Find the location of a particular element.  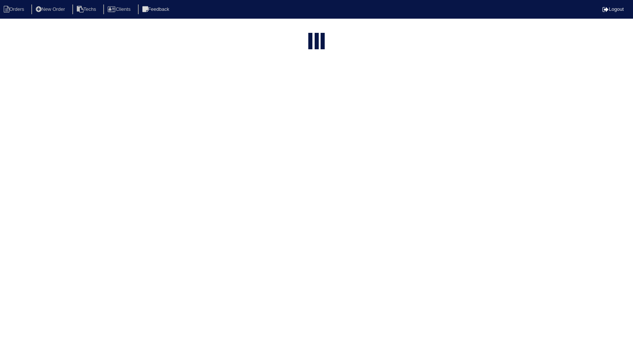

li: Clients is located at coordinates (120, 9).